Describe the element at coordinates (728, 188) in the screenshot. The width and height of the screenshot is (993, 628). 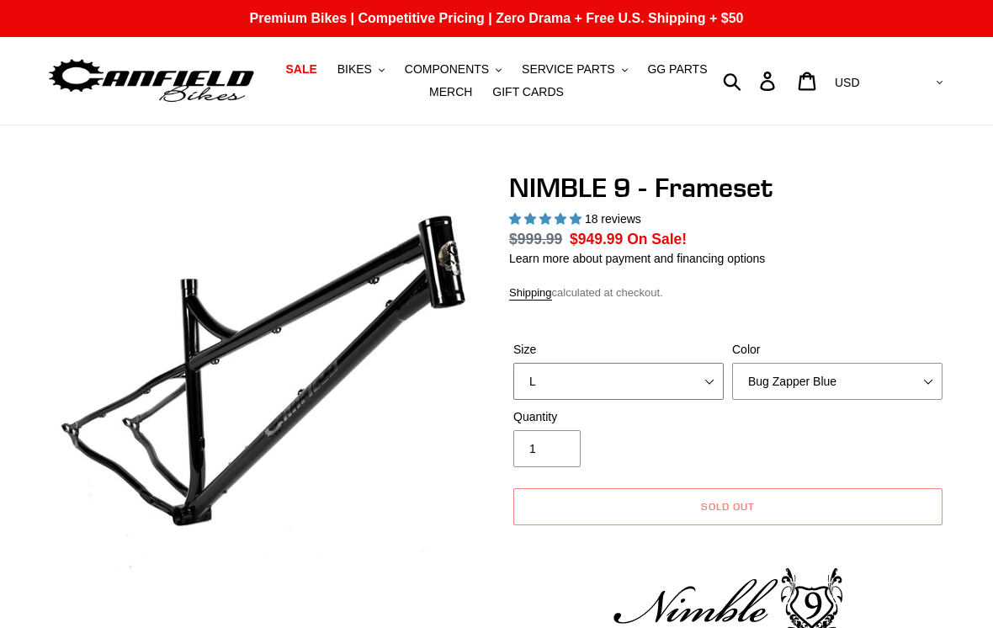
I see `h1: NIMBLE 9 - Frameset` at that location.